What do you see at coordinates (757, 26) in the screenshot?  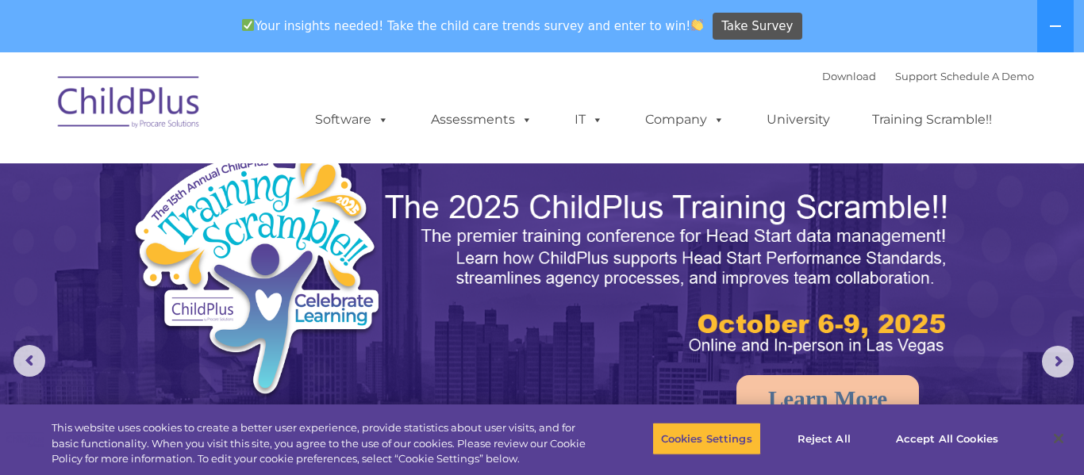 I see `span: Take Survey` at bounding box center [757, 26].